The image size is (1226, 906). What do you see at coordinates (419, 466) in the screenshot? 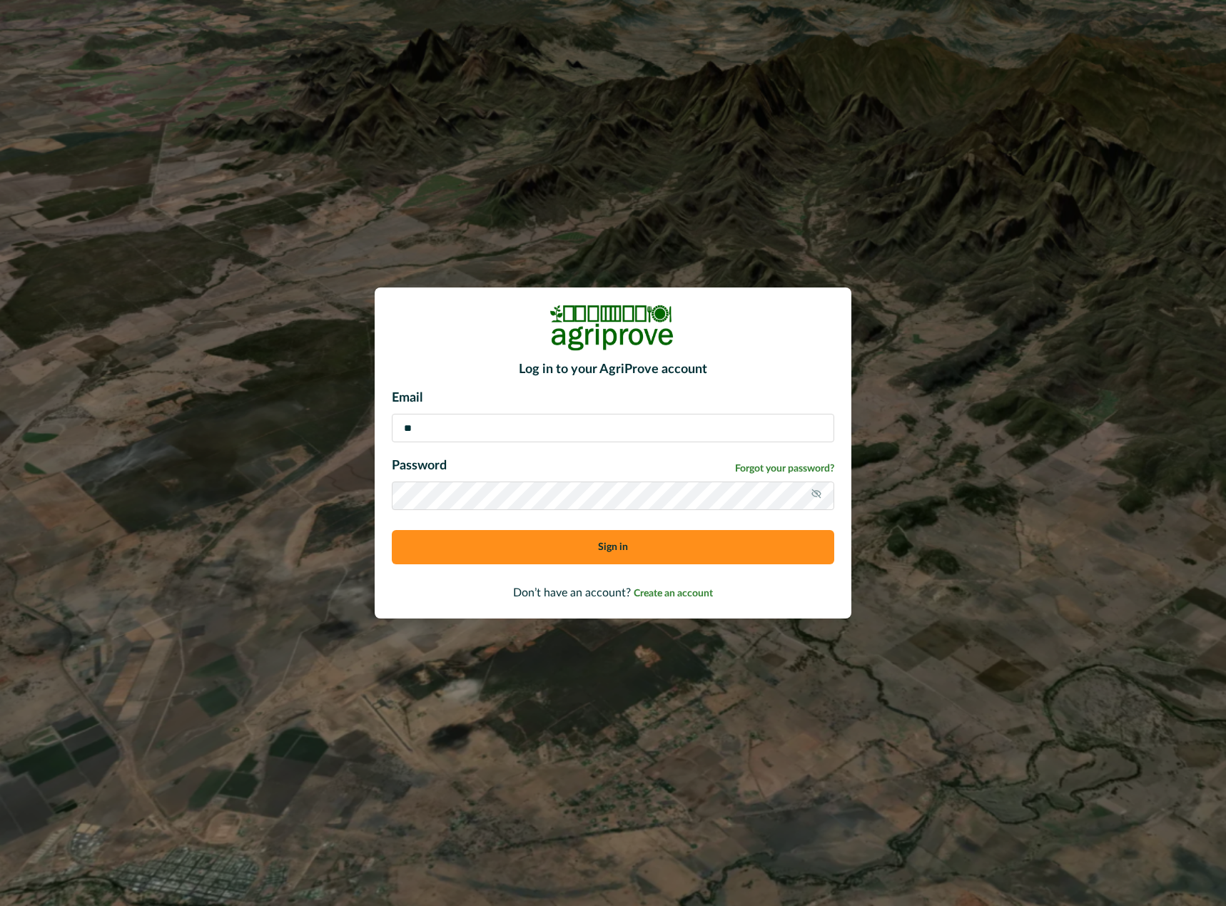
I see `p: Password` at bounding box center [419, 466].